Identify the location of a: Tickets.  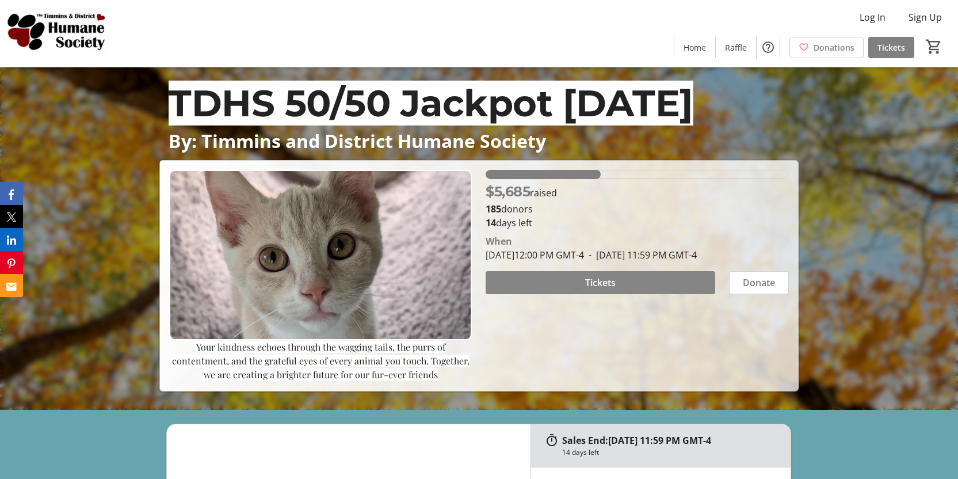
(891, 47).